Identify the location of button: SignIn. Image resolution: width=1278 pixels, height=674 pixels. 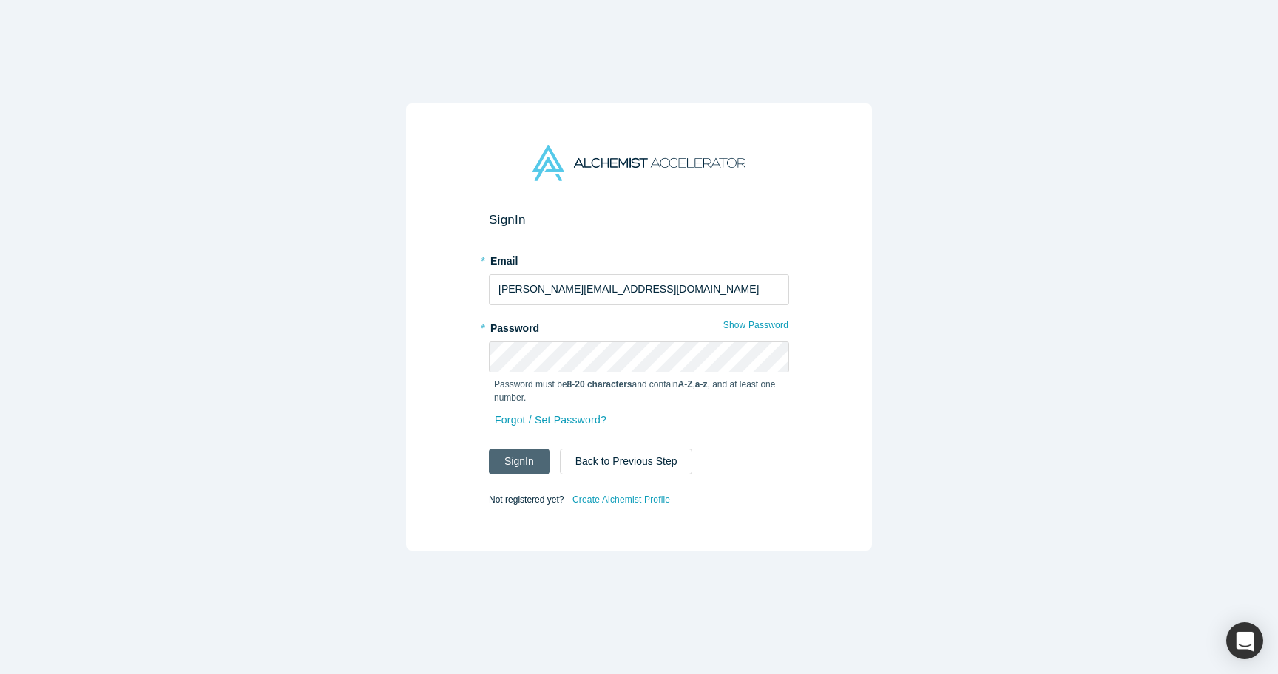
(519, 461).